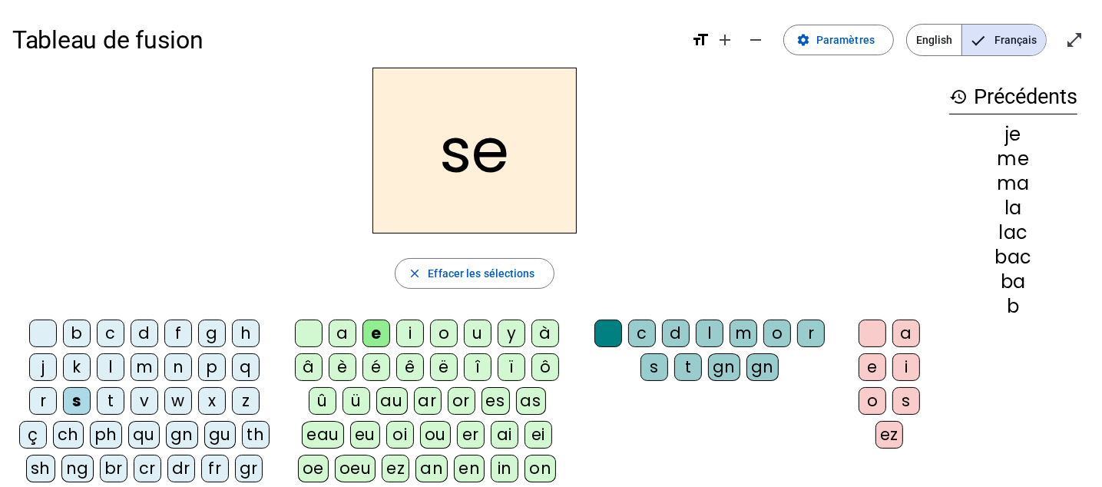 The height and width of the screenshot is (487, 1102). What do you see at coordinates (725, 40) in the screenshot?
I see `button: Augmenter la taille de la police` at bounding box center [725, 40].